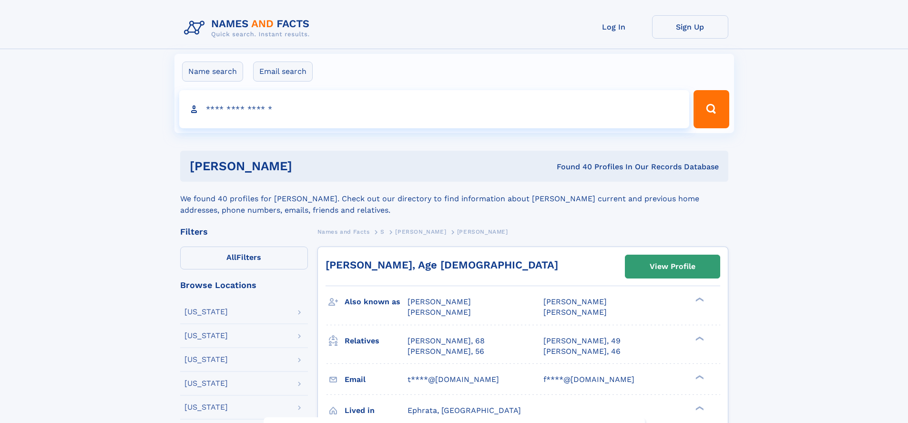  Describe the element at coordinates (673, 266) in the screenshot. I see `a: View Profile` at that location.